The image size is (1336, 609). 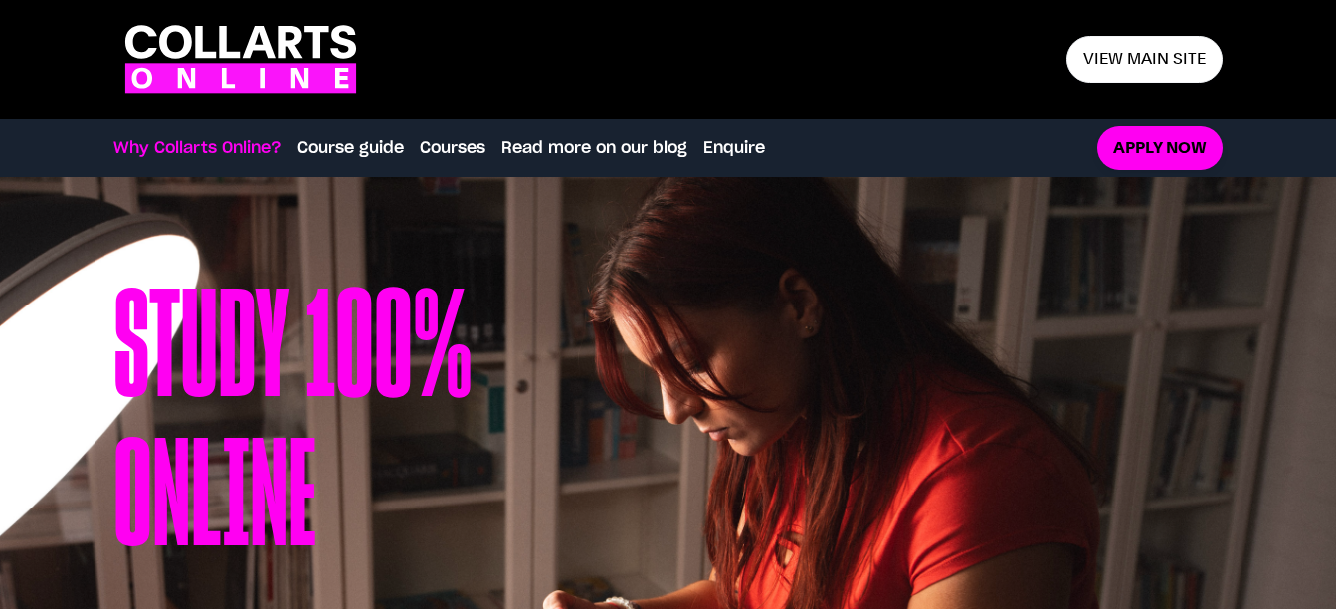 What do you see at coordinates (734, 148) in the screenshot?
I see `a: Enquire` at bounding box center [734, 148].